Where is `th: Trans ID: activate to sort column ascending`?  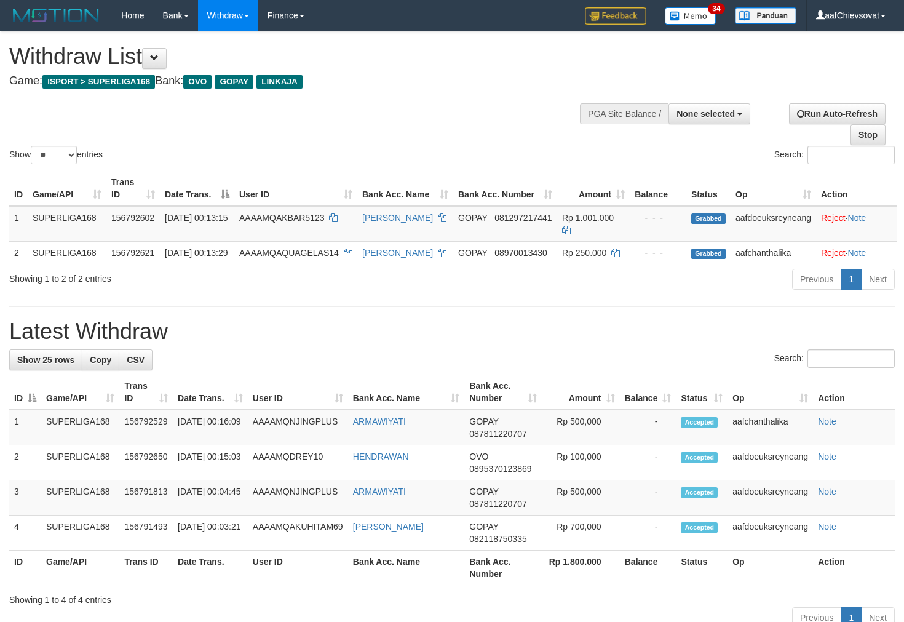 th: Trans ID: activate to sort column ascending is located at coordinates (146, 392).